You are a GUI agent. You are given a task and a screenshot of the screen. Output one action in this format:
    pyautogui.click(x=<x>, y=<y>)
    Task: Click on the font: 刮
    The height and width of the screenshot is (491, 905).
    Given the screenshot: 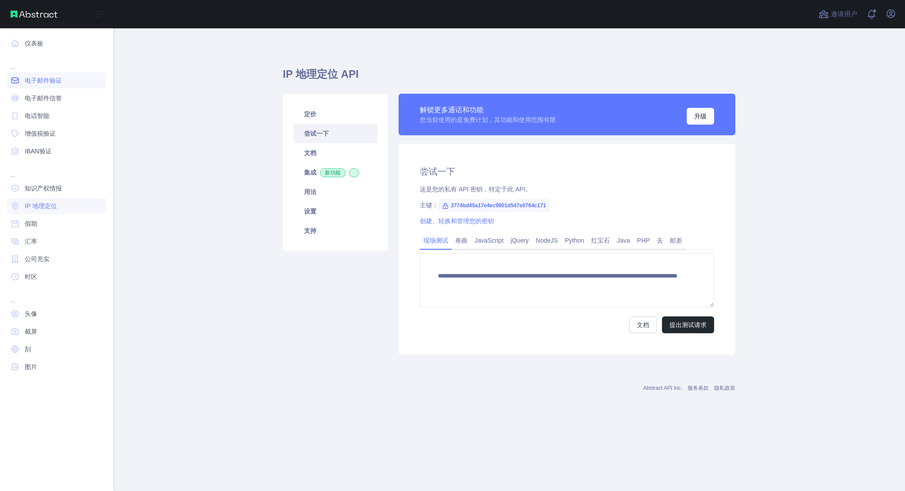 What is the action you would take?
    pyautogui.click(x=28, y=349)
    